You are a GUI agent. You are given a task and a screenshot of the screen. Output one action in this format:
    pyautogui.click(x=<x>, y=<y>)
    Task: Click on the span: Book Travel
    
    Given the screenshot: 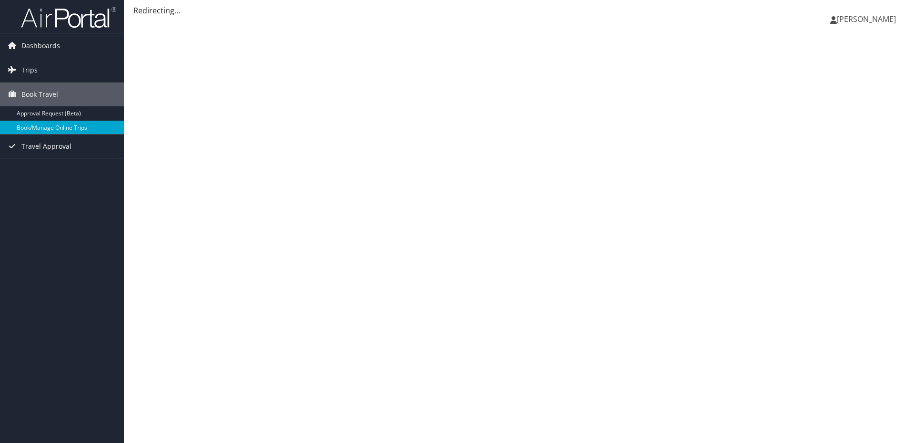 What is the action you would take?
    pyautogui.click(x=40, y=94)
    